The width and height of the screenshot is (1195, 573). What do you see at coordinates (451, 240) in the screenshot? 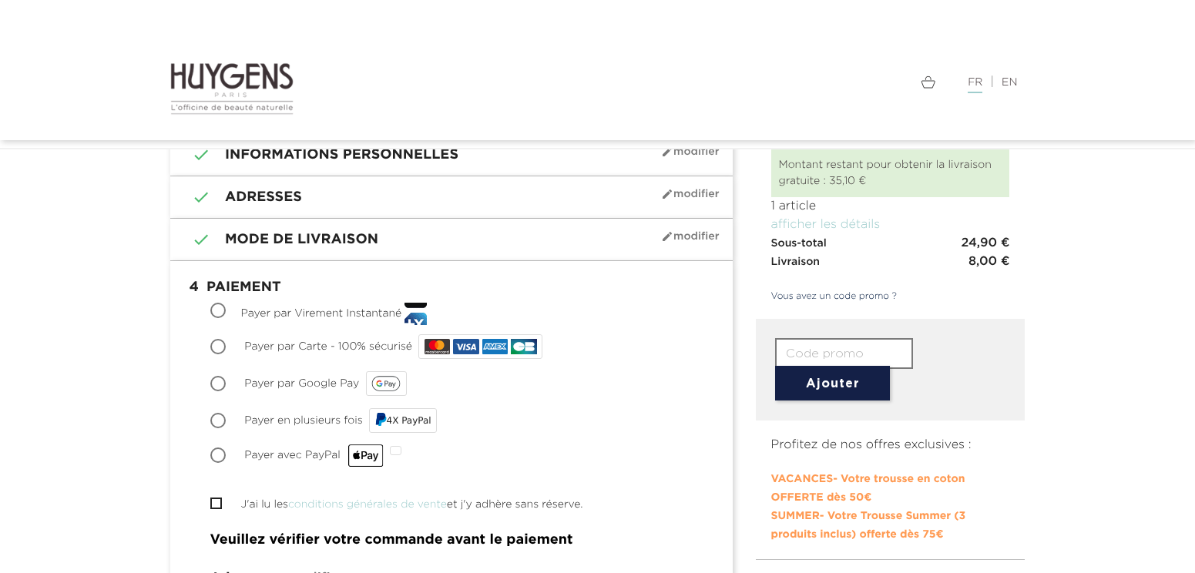
I see `h1: Mode de livraison` at bounding box center [451, 240].